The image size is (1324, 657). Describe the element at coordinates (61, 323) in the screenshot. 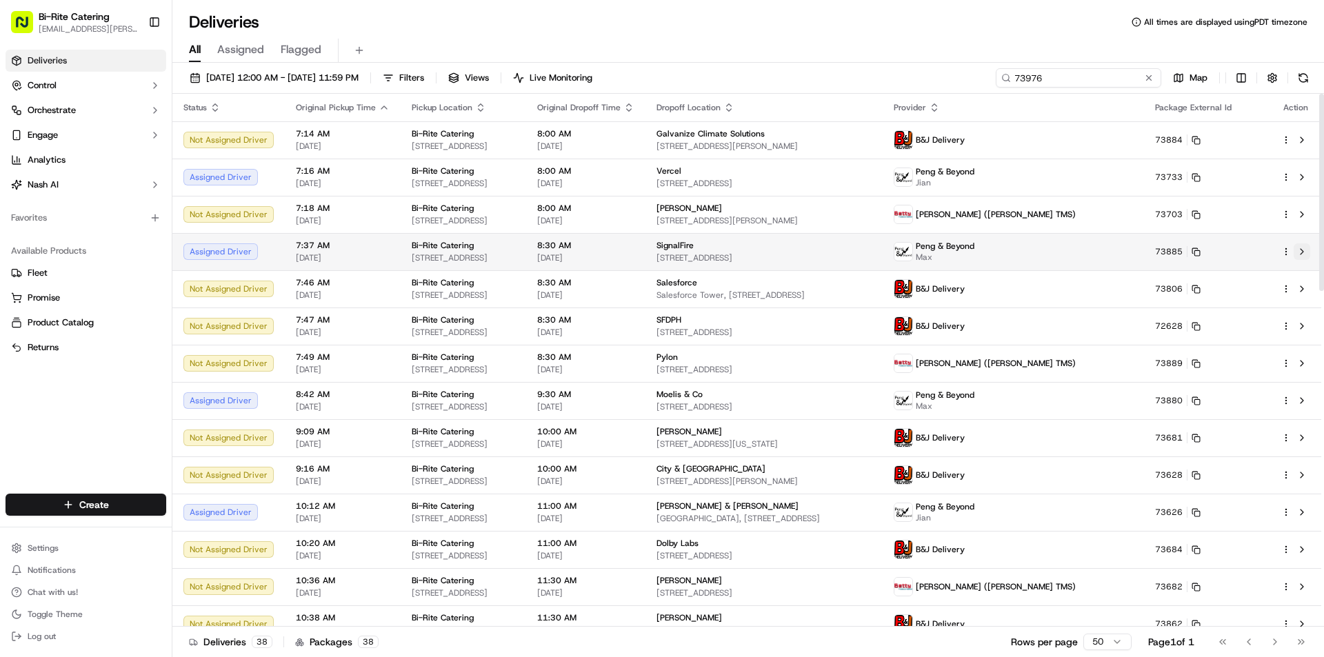

I see `span: Product Catalog` at that location.